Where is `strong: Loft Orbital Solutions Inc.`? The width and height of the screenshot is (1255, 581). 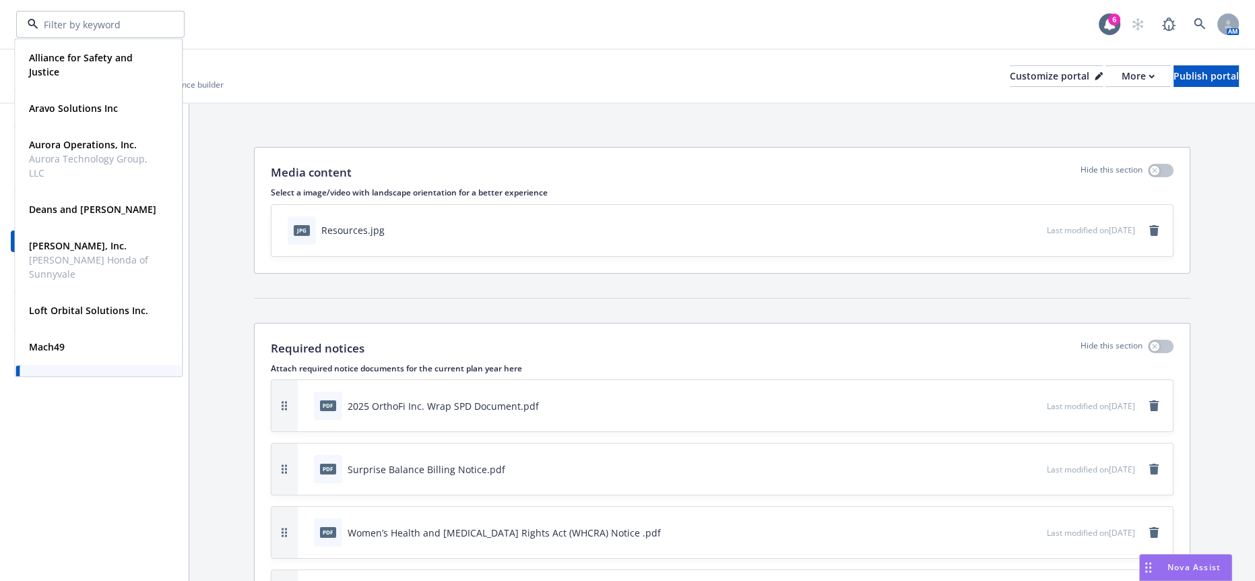
strong: Loft Orbital Solutions Inc. is located at coordinates (88, 310).